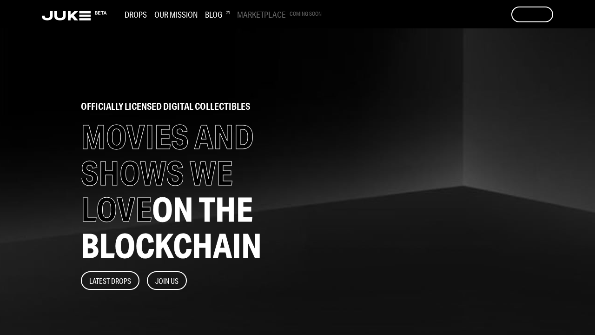 The image size is (595, 335). Describe the element at coordinates (136, 14) in the screenshot. I see `h3: Drops` at that location.